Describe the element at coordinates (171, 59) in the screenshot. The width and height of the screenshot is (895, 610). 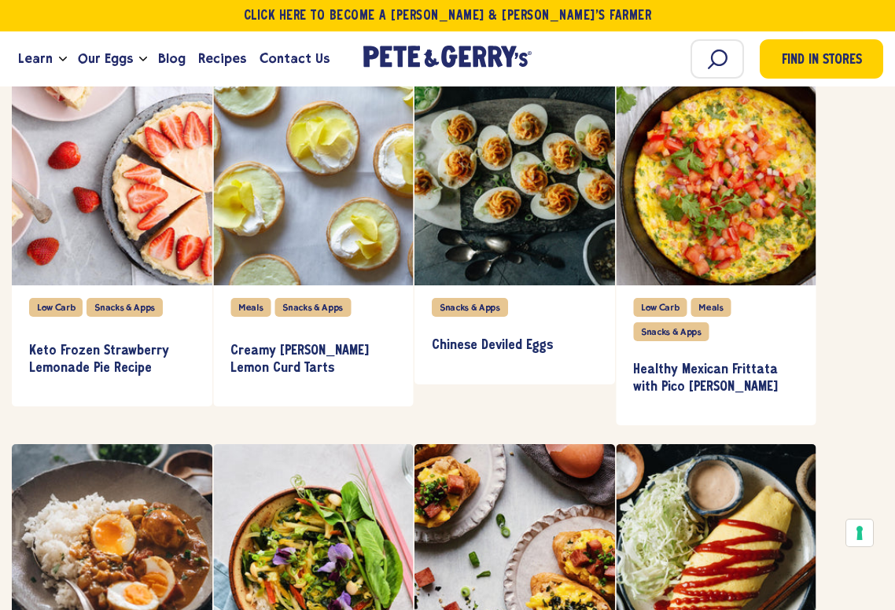
I see `a: Blog` at that location.